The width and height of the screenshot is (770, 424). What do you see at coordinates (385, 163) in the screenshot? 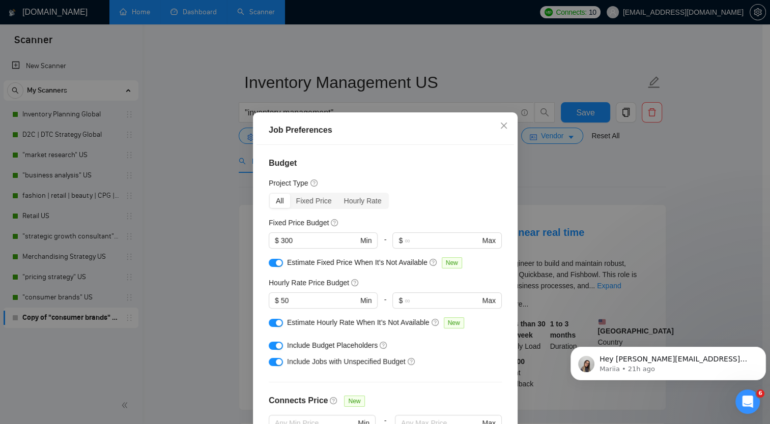
I see `h4: Budget` at bounding box center [385, 163].